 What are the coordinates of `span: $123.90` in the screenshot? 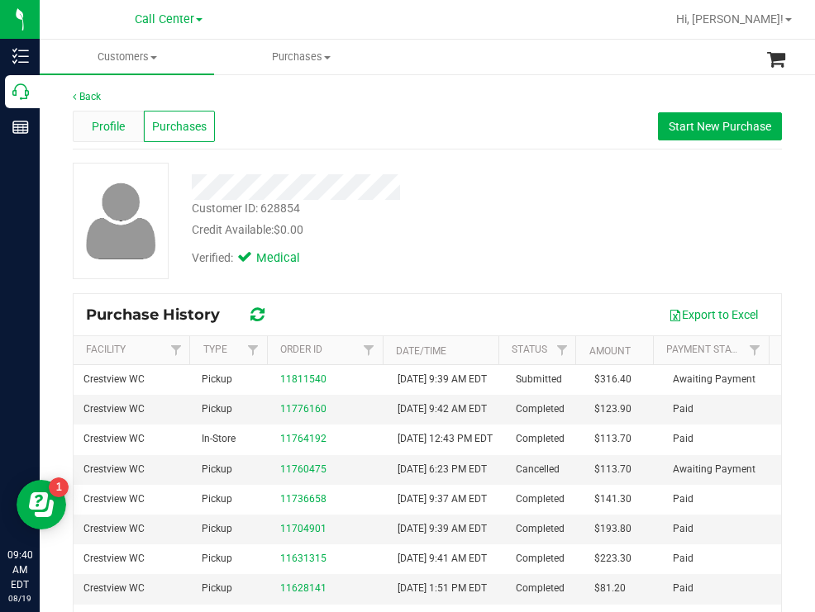 It's located at (612, 409).